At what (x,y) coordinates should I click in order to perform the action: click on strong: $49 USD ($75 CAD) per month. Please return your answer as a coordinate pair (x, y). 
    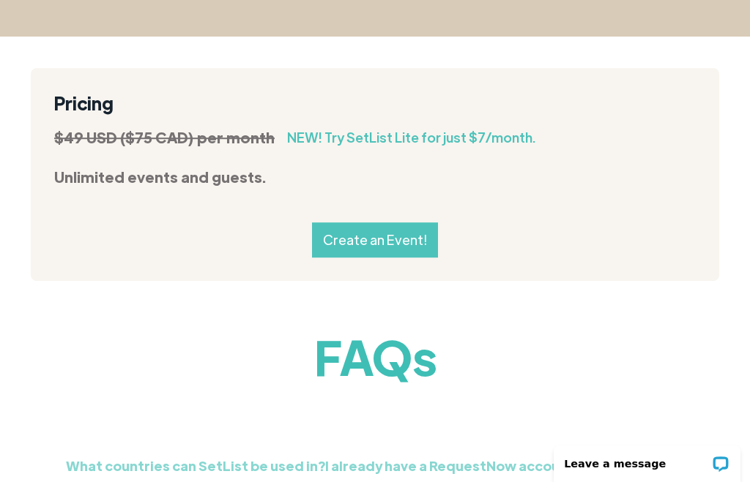
    Looking at the image, I should click on (164, 137).